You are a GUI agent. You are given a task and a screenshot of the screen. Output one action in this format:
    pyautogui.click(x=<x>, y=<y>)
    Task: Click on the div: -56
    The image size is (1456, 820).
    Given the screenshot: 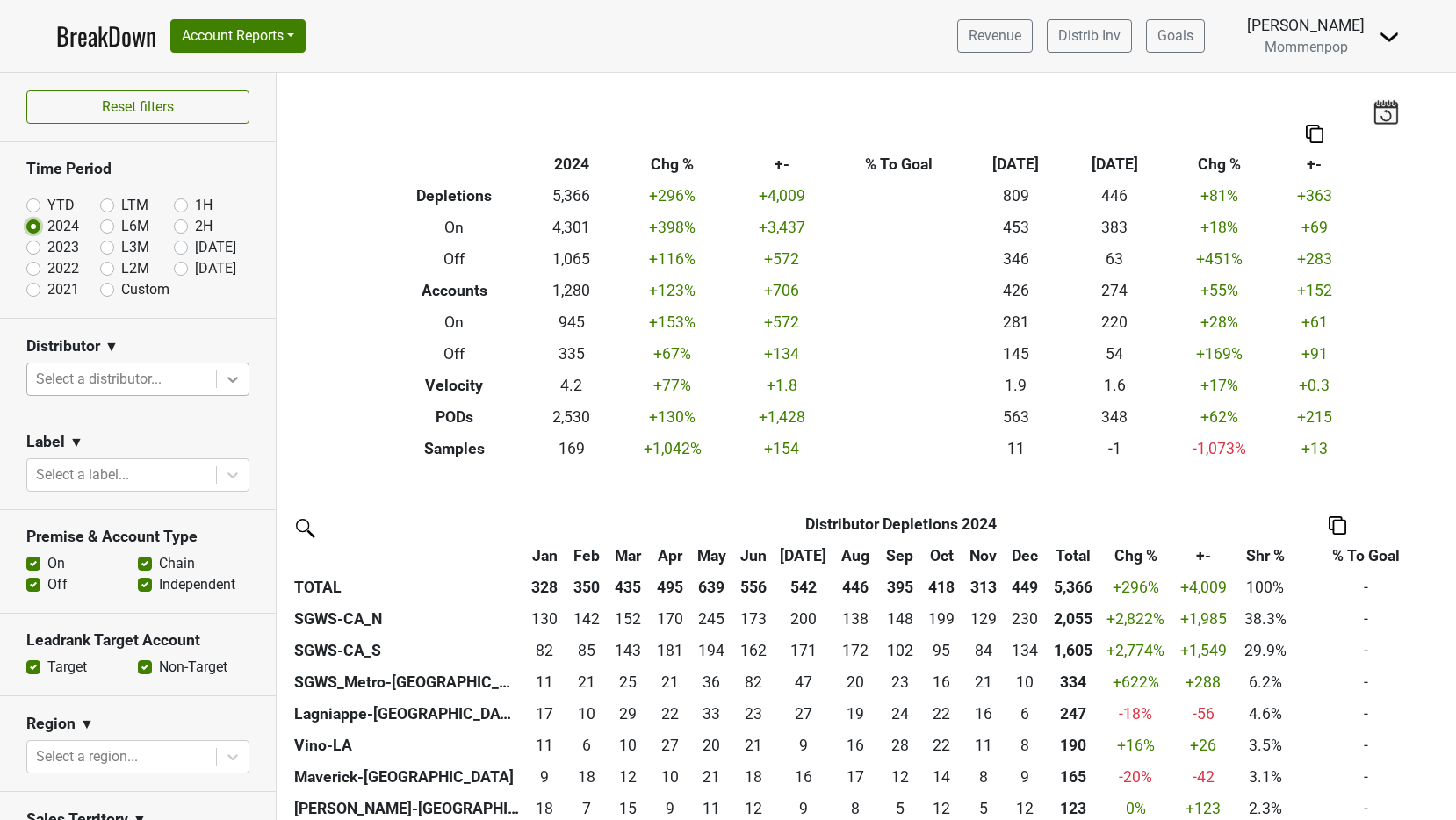 What is the action you would take?
    pyautogui.click(x=1203, y=714)
    